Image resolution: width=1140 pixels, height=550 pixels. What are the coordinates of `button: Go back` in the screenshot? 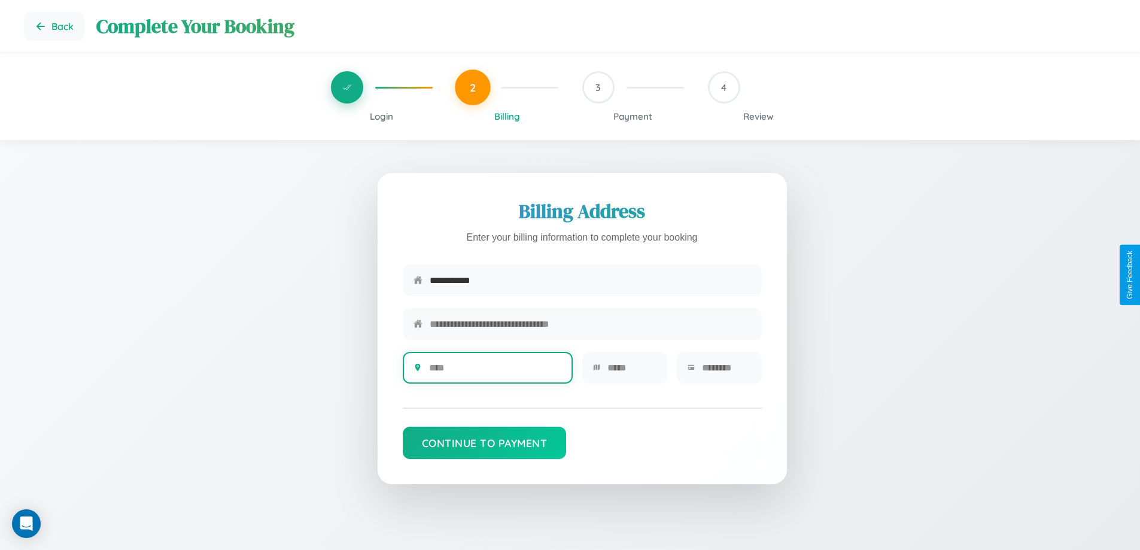 It's located at (54, 26).